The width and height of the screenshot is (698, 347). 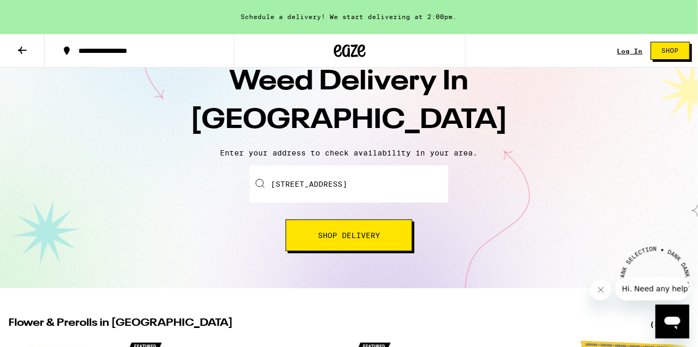 I want to click on a: (326), so click(x=669, y=325).